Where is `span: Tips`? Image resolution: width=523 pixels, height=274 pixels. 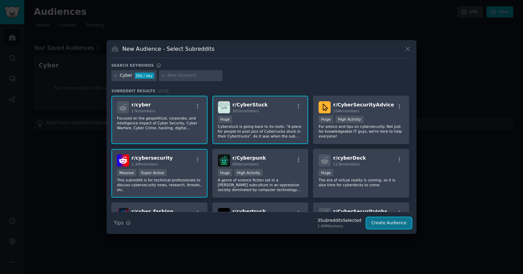 span: Tips is located at coordinates (119, 223).